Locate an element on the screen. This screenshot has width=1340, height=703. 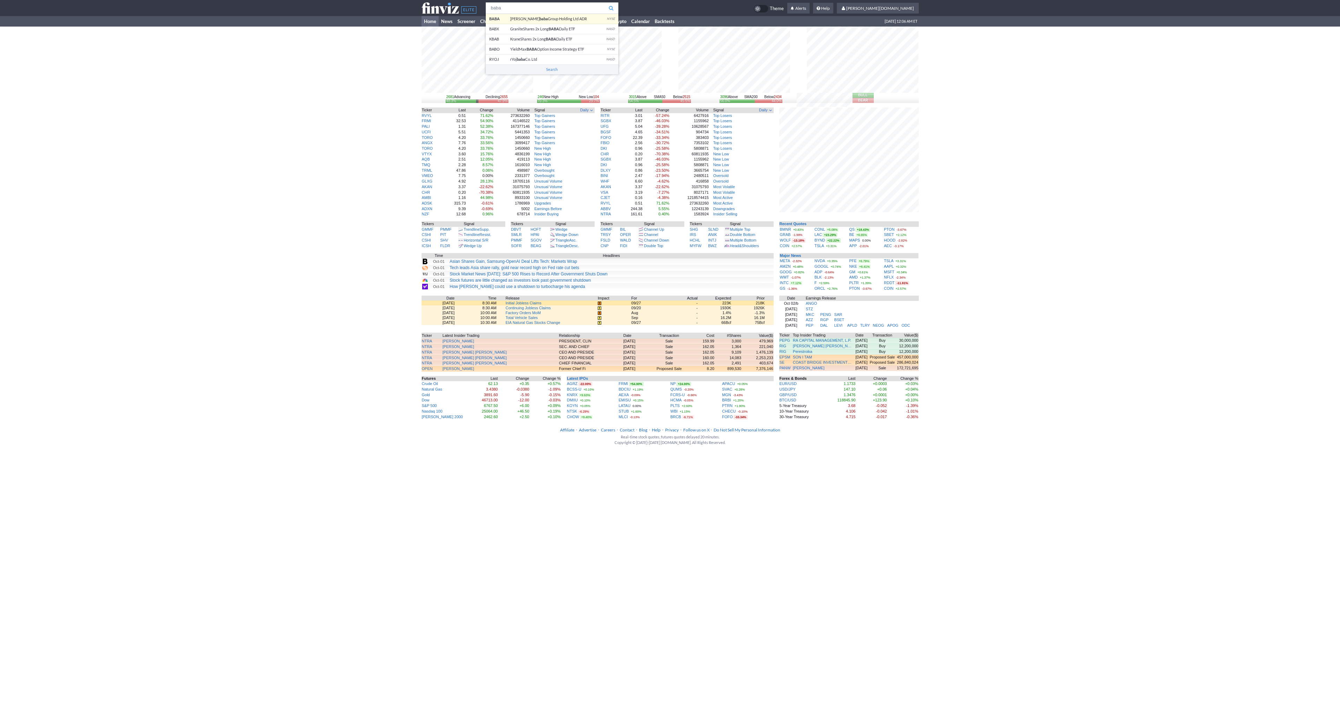
a: Most Active is located at coordinates (723, 203).